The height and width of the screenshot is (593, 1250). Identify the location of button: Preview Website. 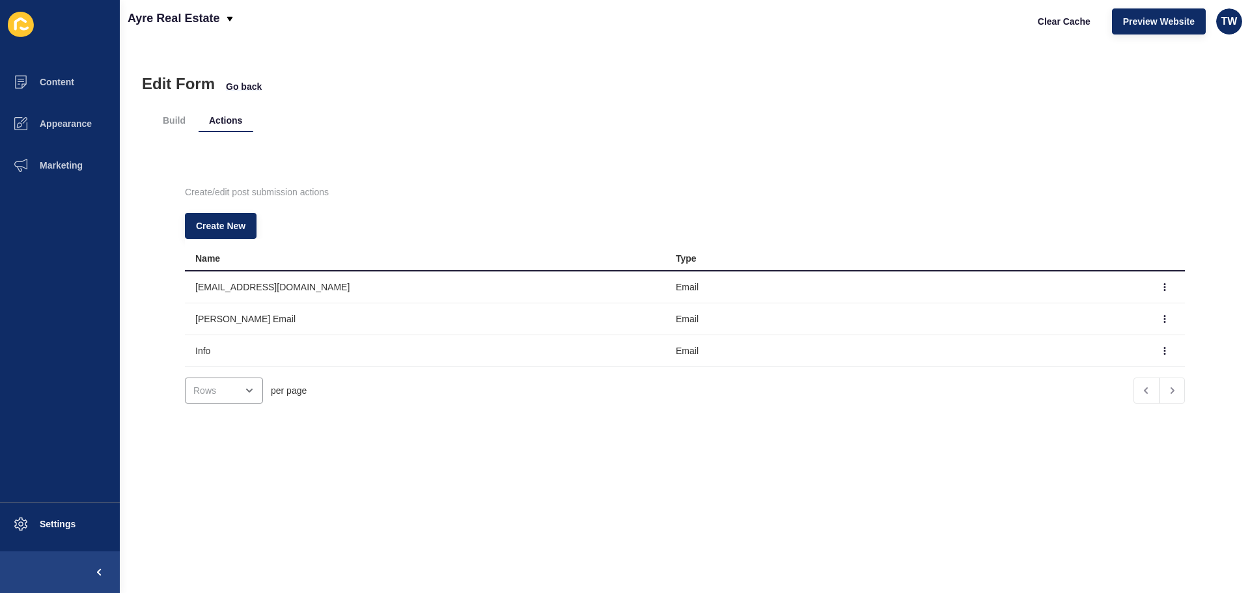
(1158, 21).